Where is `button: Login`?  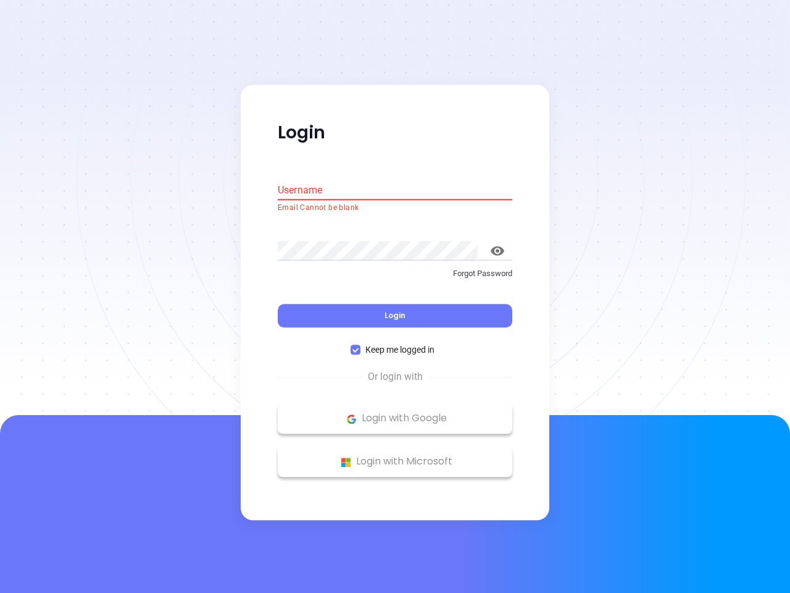 button: Login is located at coordinates (395, 316).